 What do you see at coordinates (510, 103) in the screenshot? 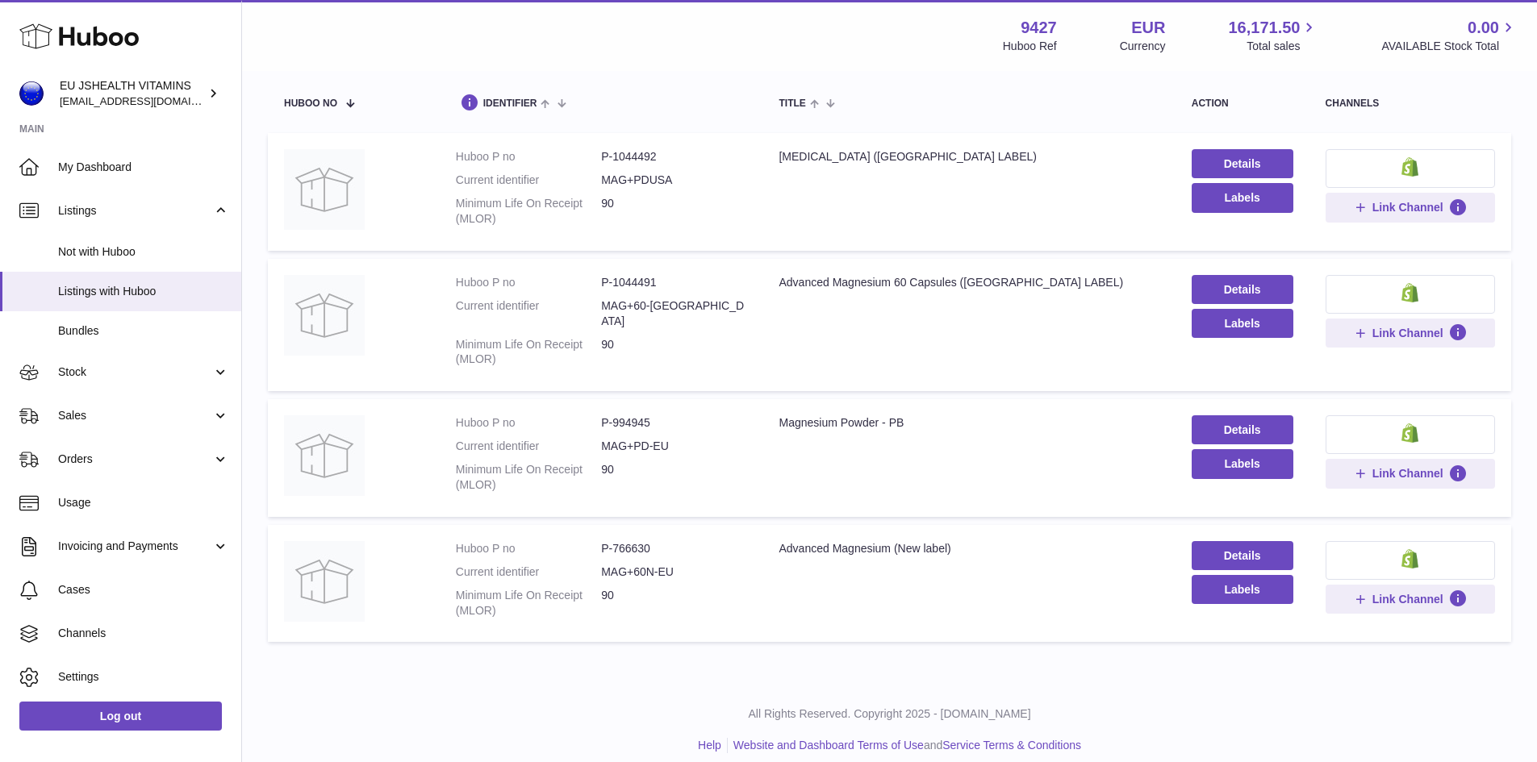
I see `span: identifier` at bounding box center [510, 103].